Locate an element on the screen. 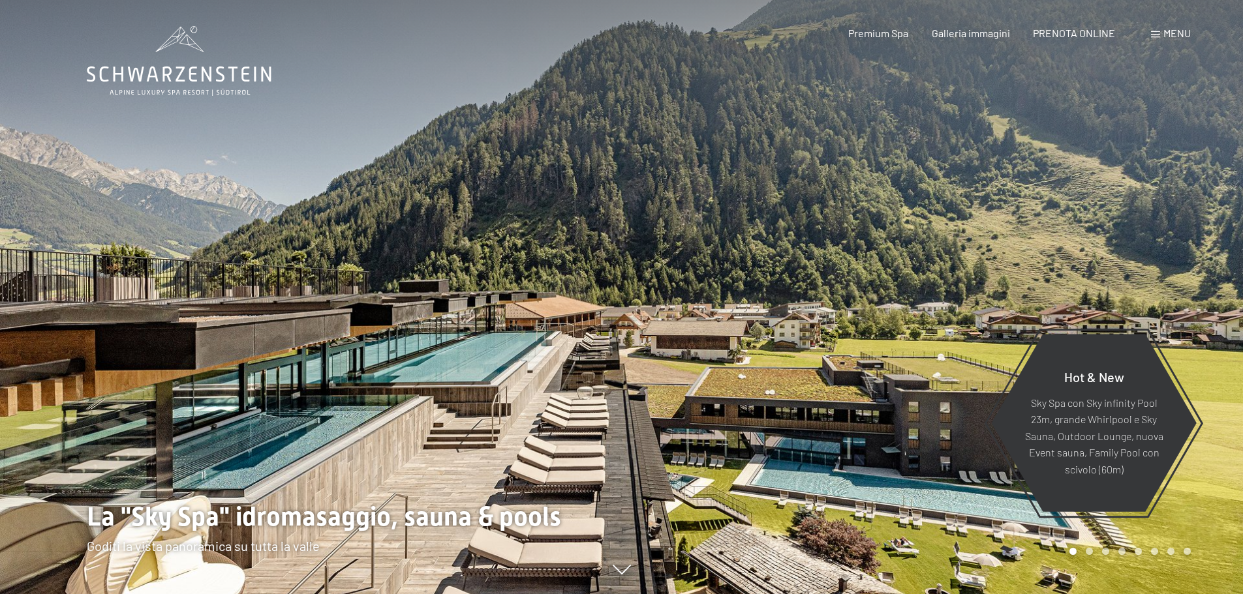 Image resolution: width=1243 pixels, height=594 pixels. span: PRENOTA ONLINE is located at coordinates (1074, 33).